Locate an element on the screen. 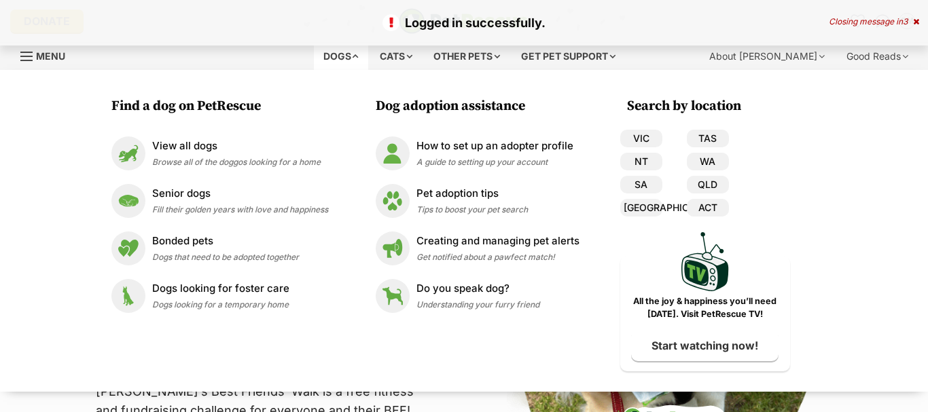  span: Get notified about a pawfect match! is located at coordinates (486, 257).